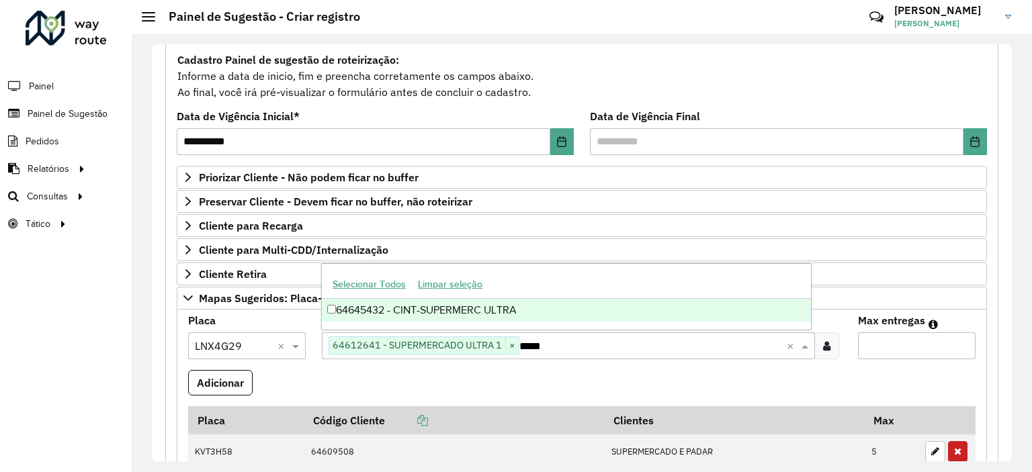 Image resolution: width=1032 pixels, height=472 pixels. I want to click on a: Contato Rápido, so click(876, 17).